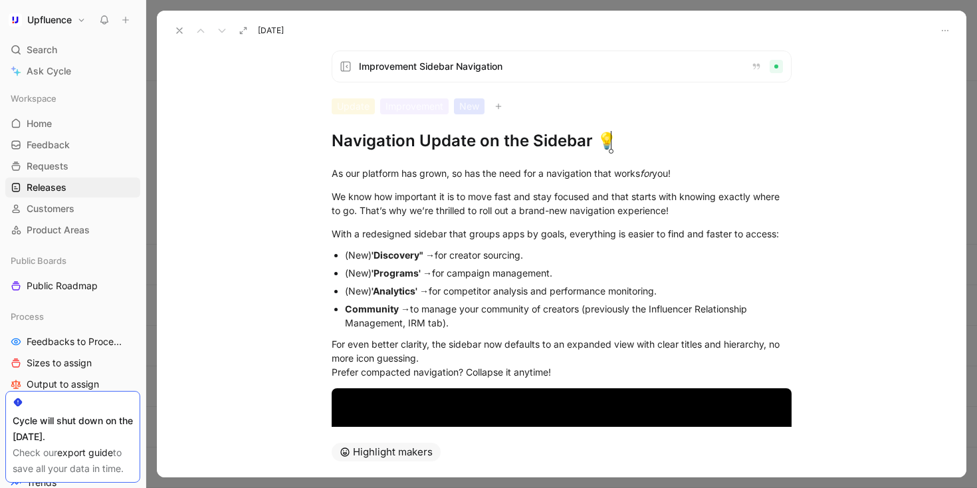 The image size is (977, 488). I want to click on div: For even better clarity, the sidebar now defaults to an expanded view with clear titles and hiera..., so click(561, 357).